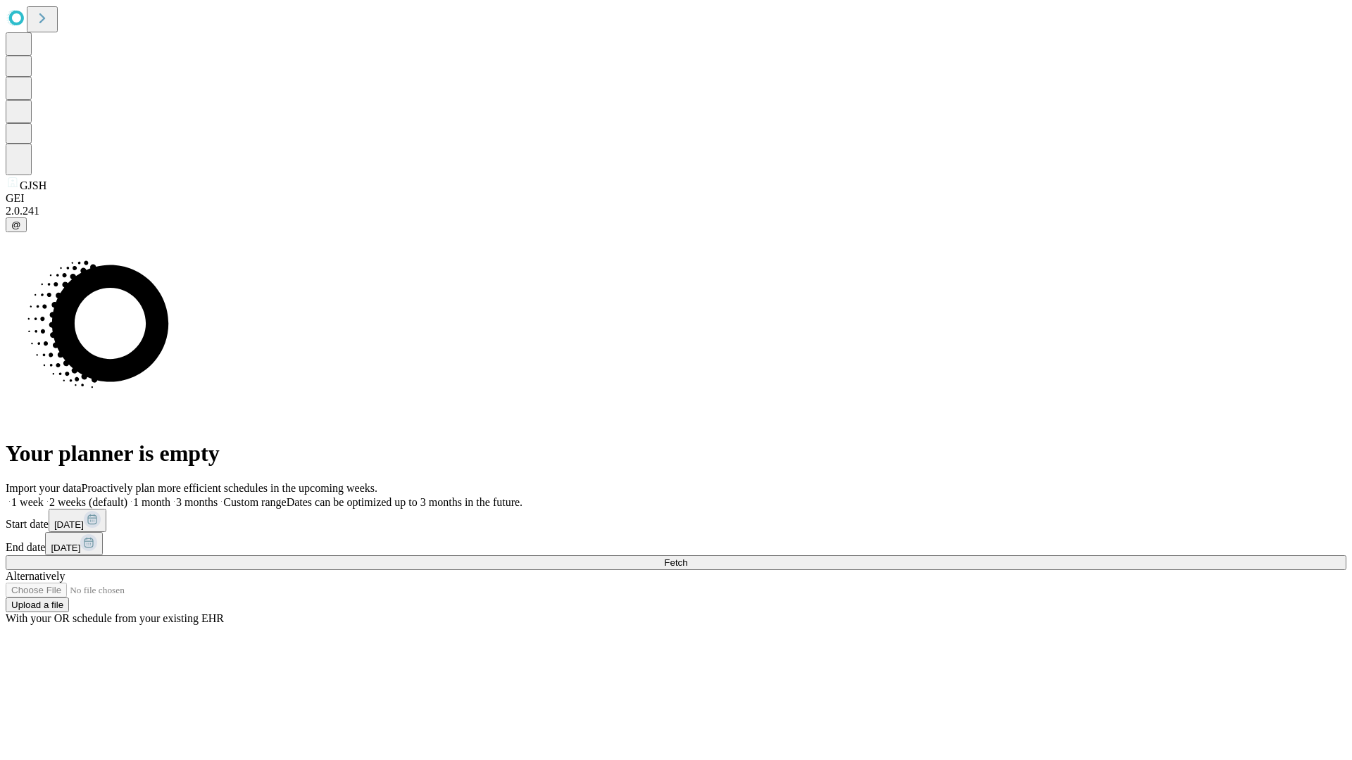  Describe the element at coordinates (196, 502) in the screenshot. I see `span: 3 months` at that location.